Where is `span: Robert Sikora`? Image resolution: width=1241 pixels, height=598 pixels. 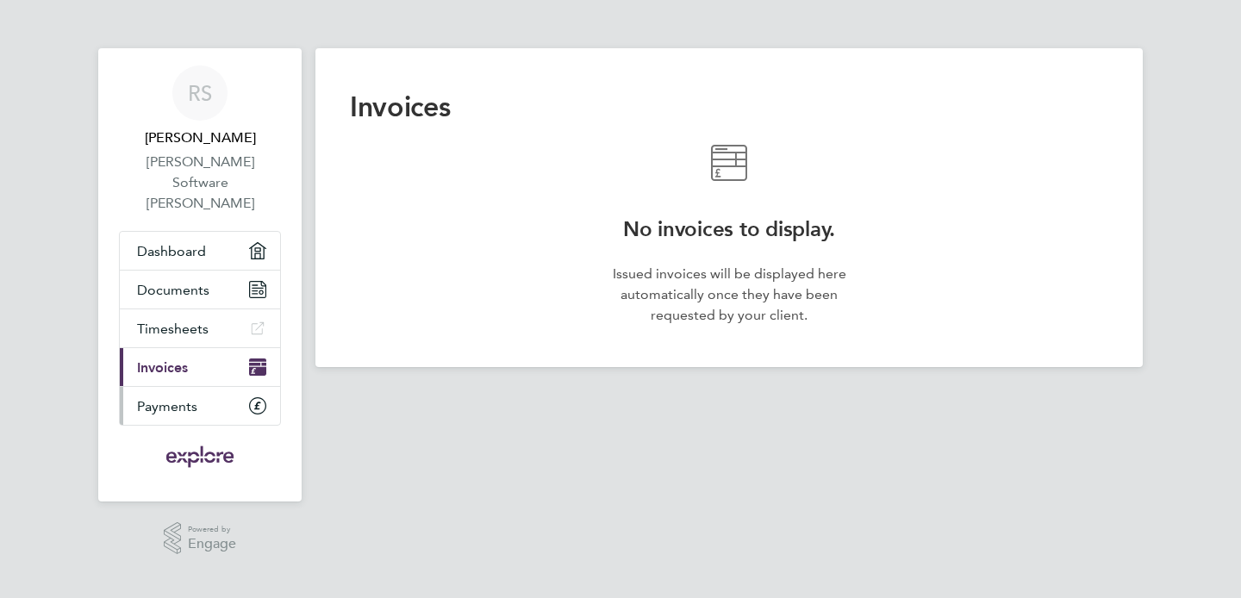 span: Robert Sikora is located at coordinates (200, 138).